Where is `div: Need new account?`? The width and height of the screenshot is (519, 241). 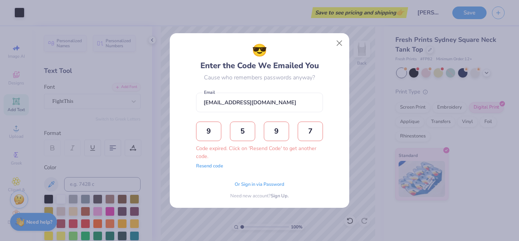
div: Need new account? is located at coordinates (260, 196).